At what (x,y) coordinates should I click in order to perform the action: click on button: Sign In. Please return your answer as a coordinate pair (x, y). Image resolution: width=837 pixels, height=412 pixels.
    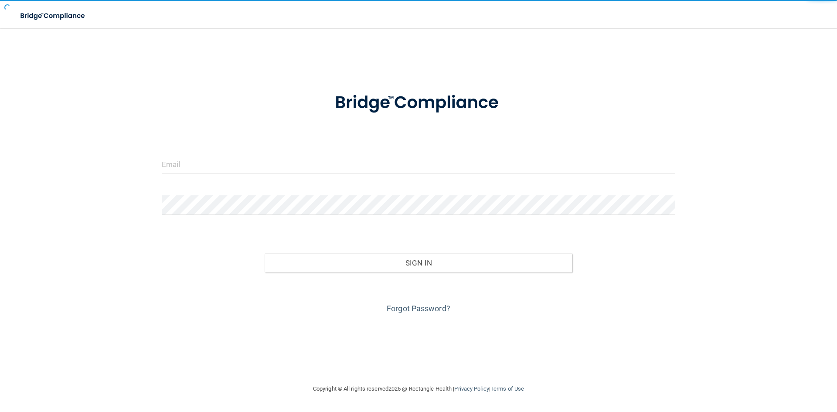
    Looking at the image, I should click on (419, 263).